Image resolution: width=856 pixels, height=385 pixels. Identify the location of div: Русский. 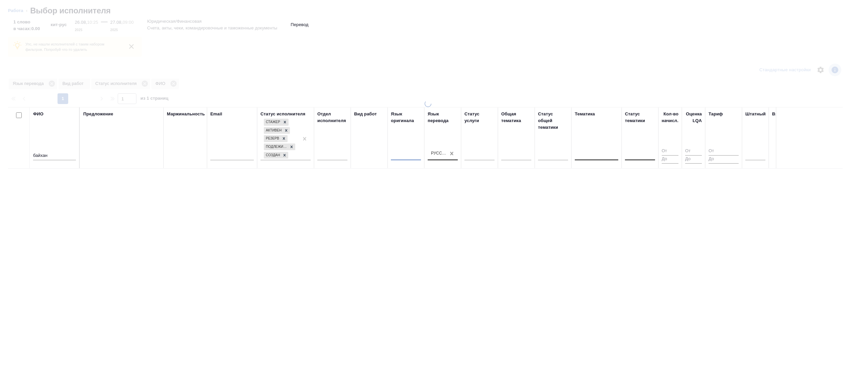
(439, 153).